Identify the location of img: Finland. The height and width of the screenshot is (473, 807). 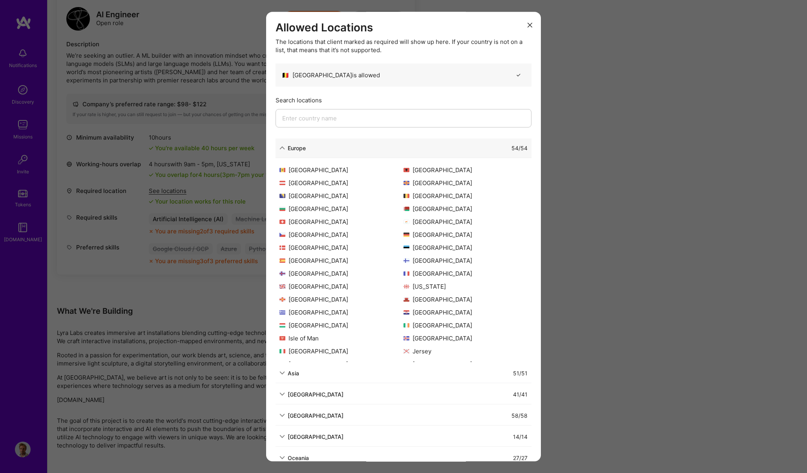
(406, 261).